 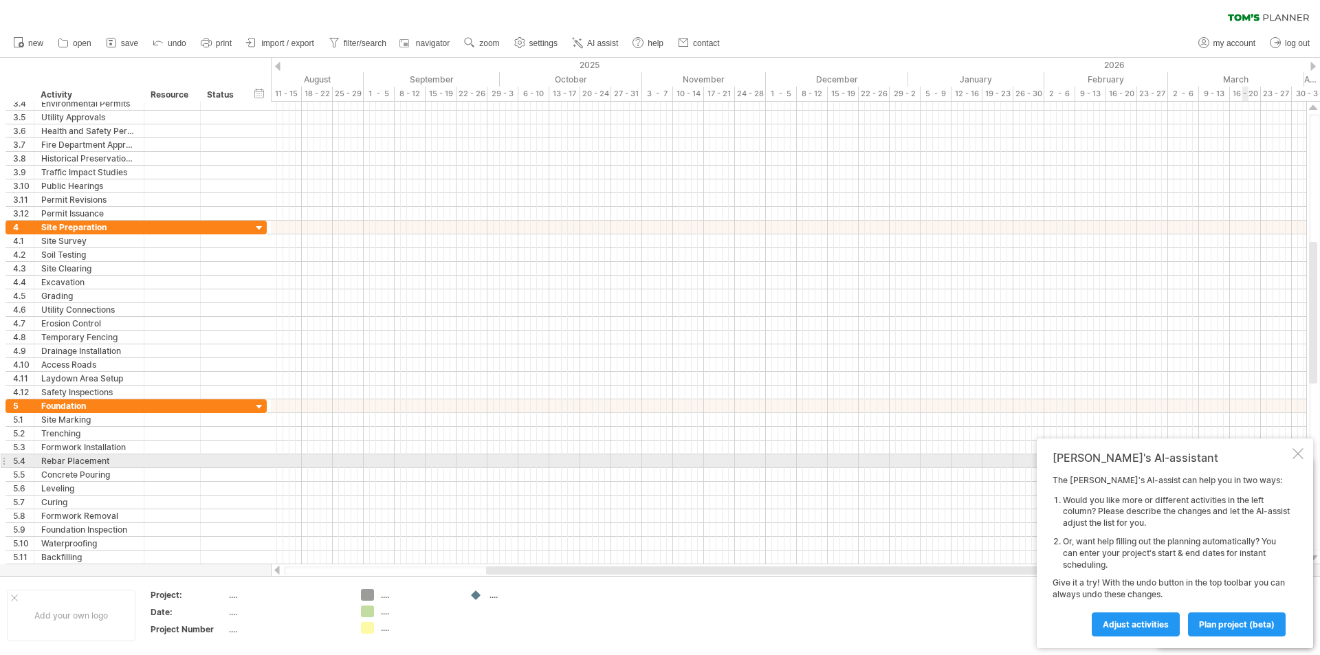 What do you see at coordinates (89, 337) in the screenshot?
I see `div: Temporary Fencing` at bounding box center [89, 337].